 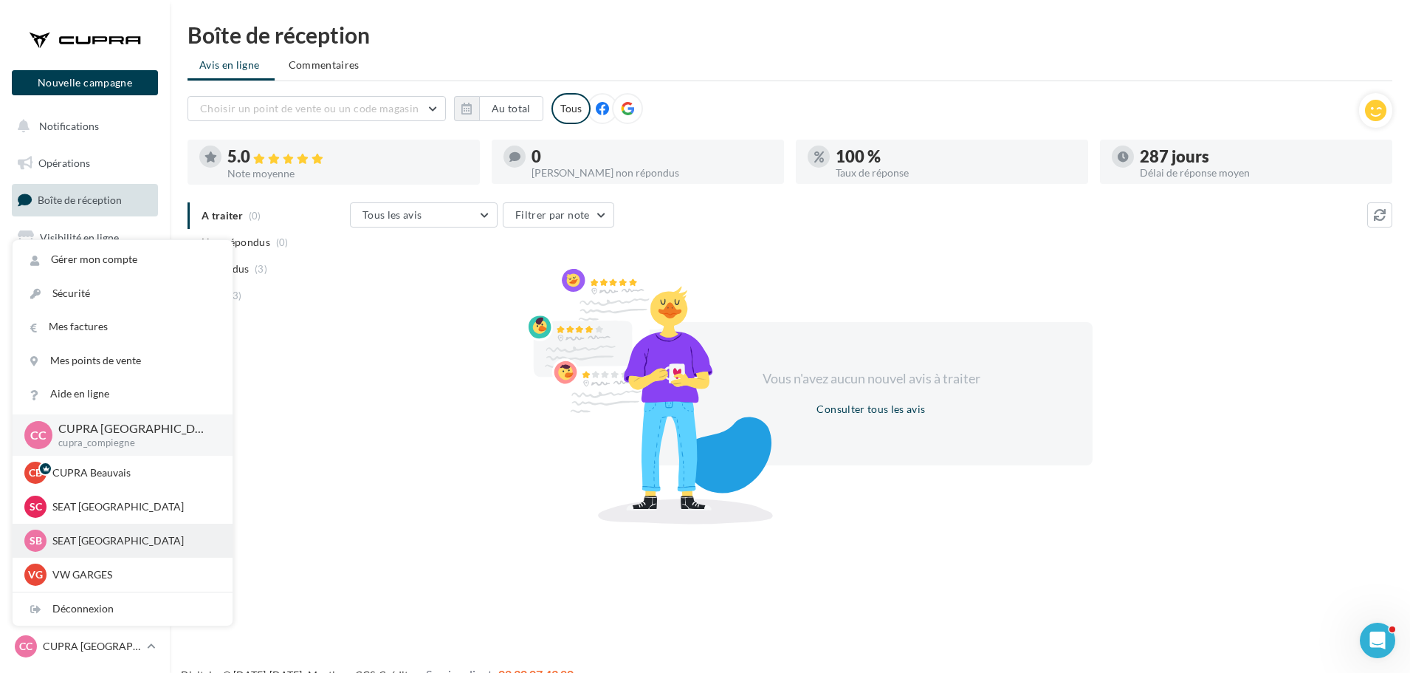 What do you see at coordinates (35, 507) in the screenshot?
I see `span: SC` at bounding box center [35, 507].